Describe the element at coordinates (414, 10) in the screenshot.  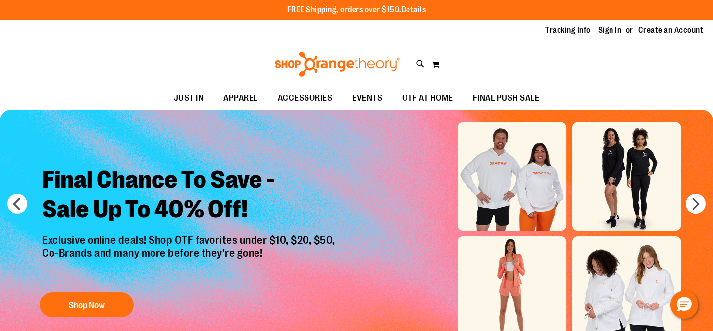
I see `a: Details` at that location.